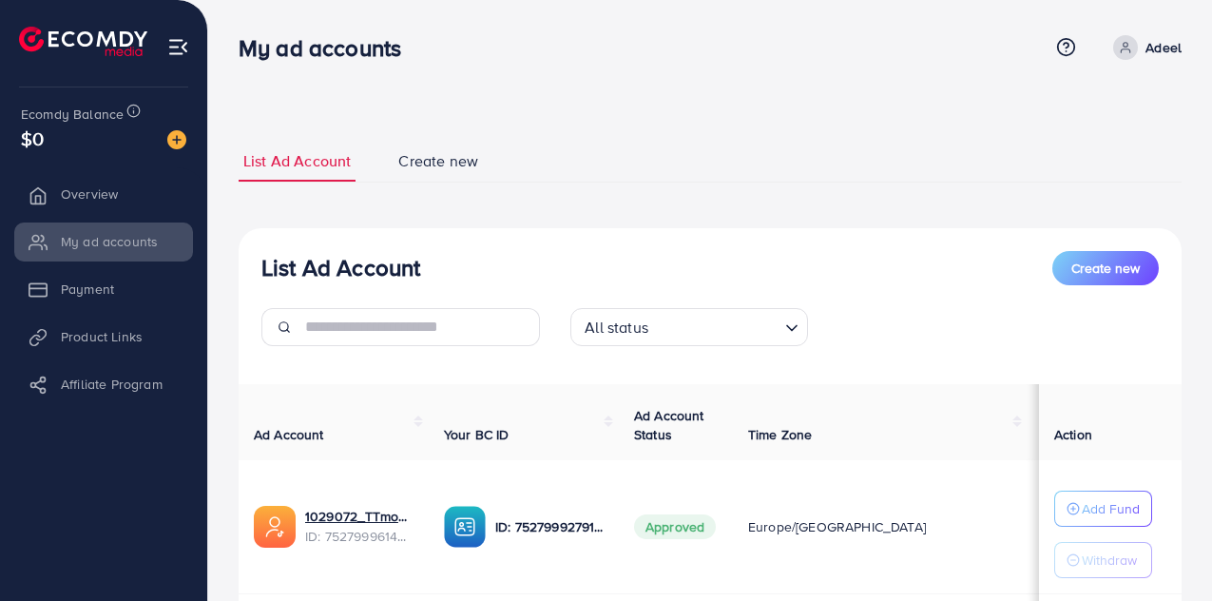 The height and width of the screenshot is (601, 1212). What do you see at coordinates (83, 41) in the screenshot?
I see `img: logo` at bounding box center [83, 41].